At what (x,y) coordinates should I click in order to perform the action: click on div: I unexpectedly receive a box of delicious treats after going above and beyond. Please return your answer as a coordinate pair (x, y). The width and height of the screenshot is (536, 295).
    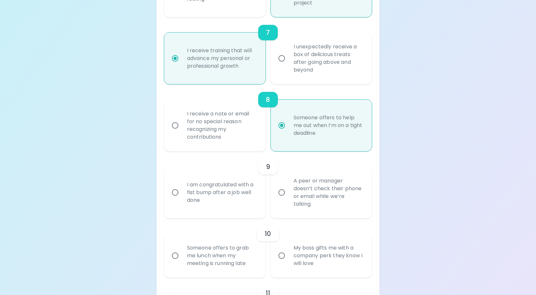
    Looking at the image, I should click on (328, 58).